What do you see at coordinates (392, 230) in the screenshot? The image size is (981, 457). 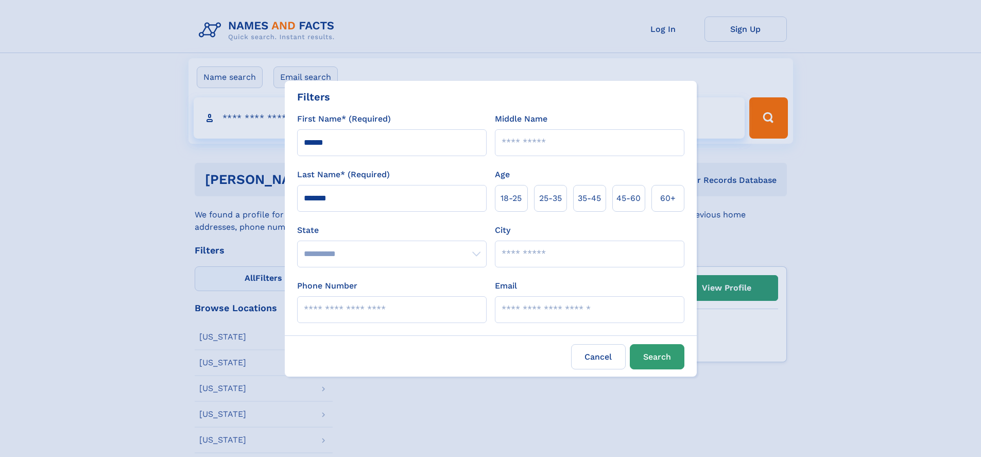 I see `label: State` at bounding box center [392, 230].